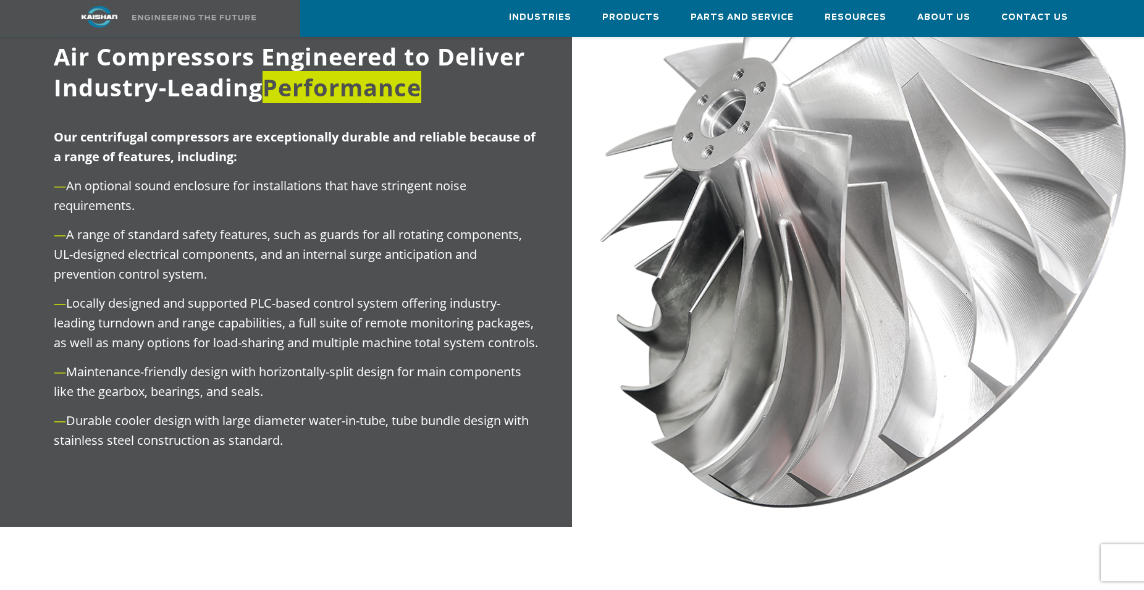 Image resolution: width=1144 pixels, height=590 pixels. Describe the element at coordinates (297, 254) in the screenshot. I see `p: A range of standard safety features, such as guards for all rotating components, UL-designed elec...` at that location.